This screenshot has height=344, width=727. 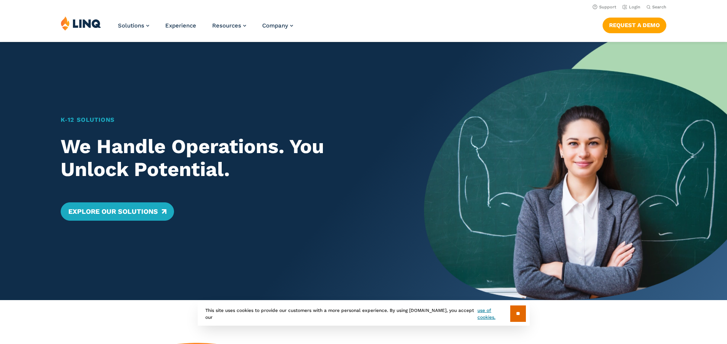 What do you see at coordinates (634, 24) in the screenshot?
I see `nav: Button Navigation` at bounding box center [634, 24].